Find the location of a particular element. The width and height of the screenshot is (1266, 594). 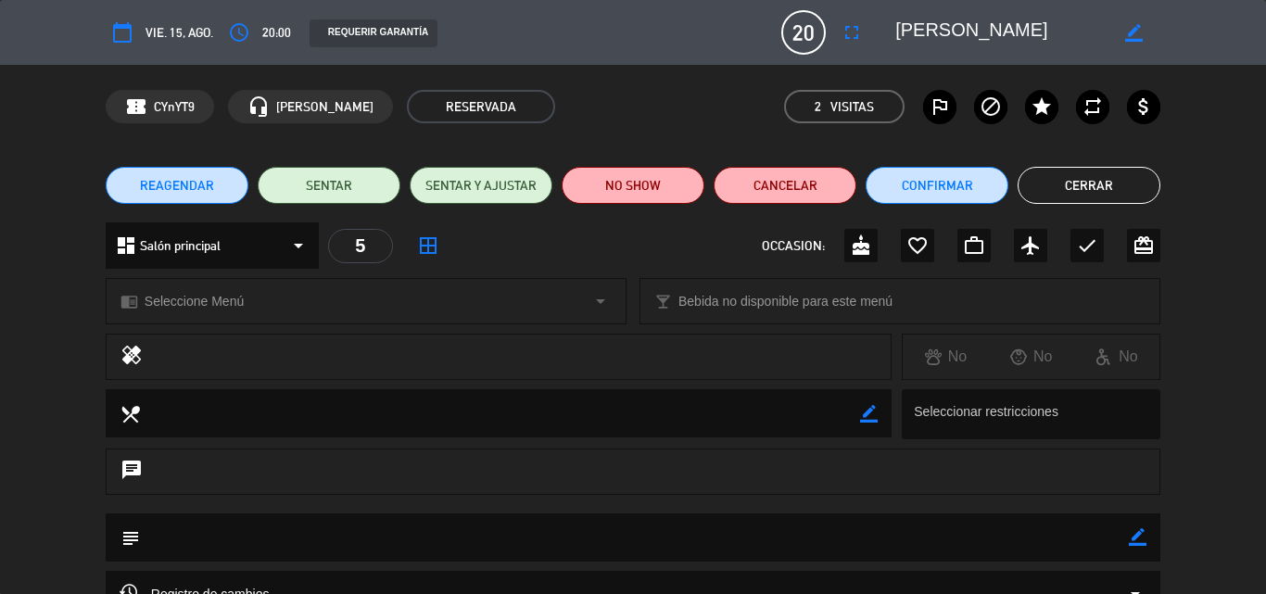

span: Seleccione Menú is located at coordinates (194, 301).